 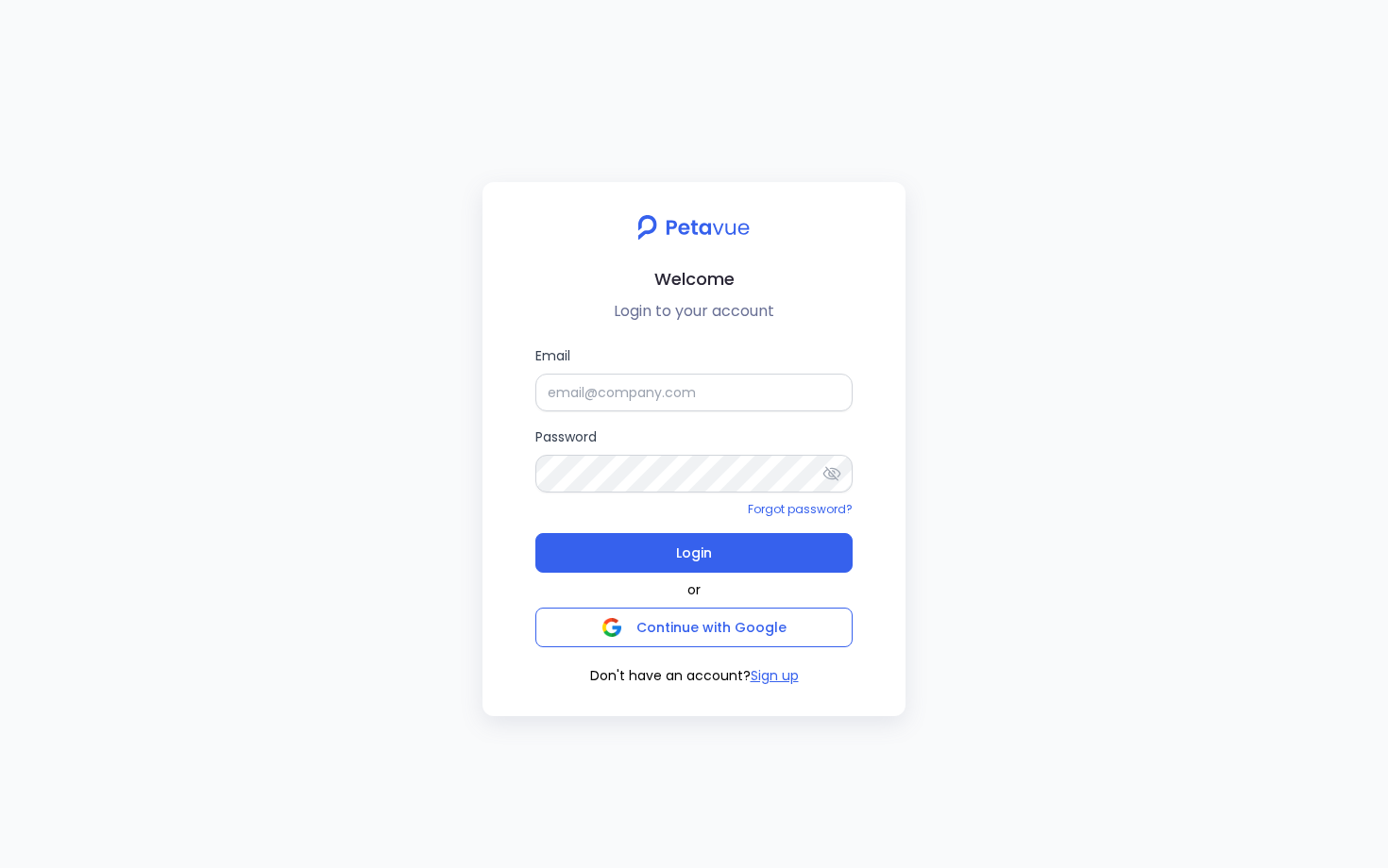 I want to click on button: Sign up, so click(x=774, y=676).